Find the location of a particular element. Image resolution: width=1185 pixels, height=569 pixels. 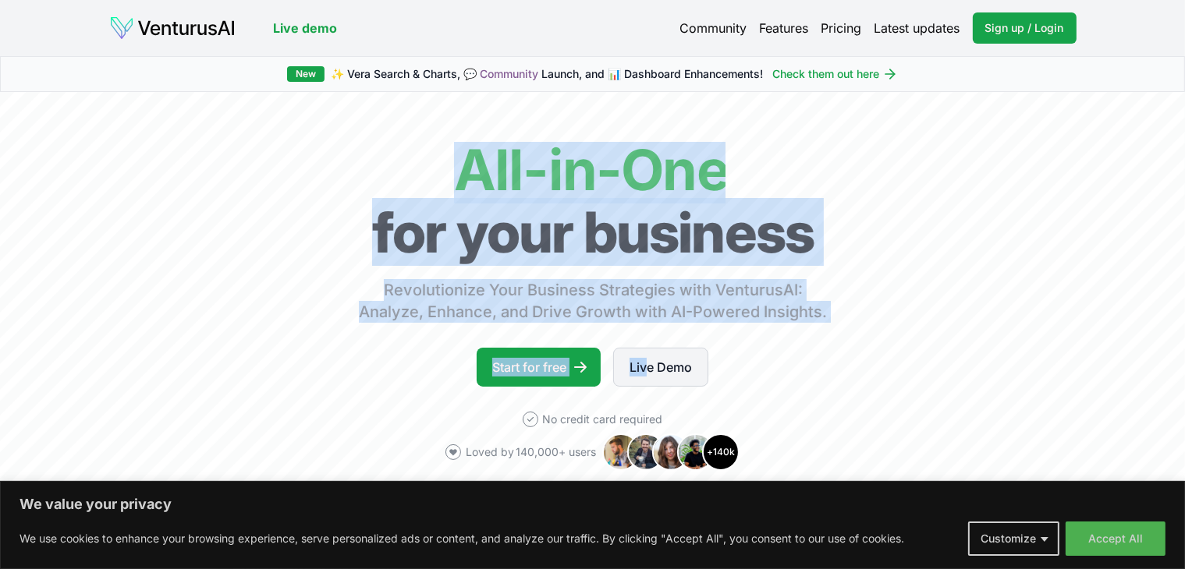

img: Avatar 4 is located at coordinates (696, 452).